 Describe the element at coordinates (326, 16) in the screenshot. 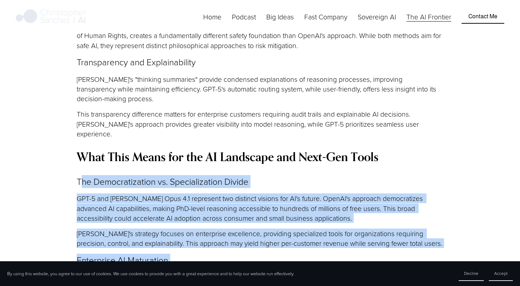

I see `span: Fast Company` at that location.